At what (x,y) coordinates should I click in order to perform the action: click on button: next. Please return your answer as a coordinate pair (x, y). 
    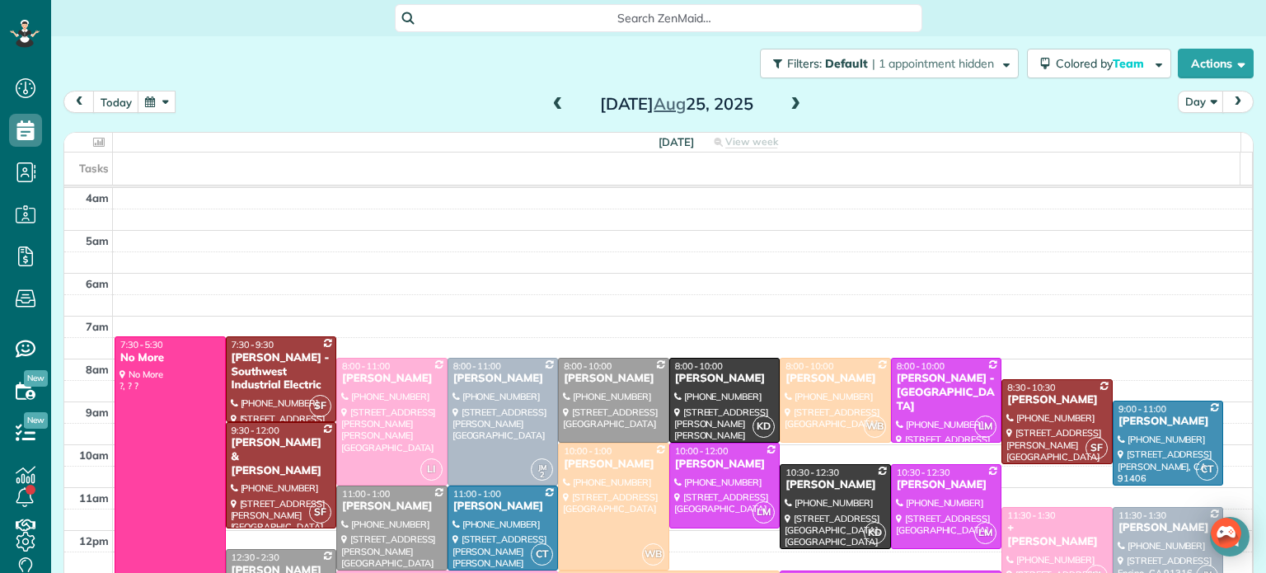
    Looking at the image, I should click on (1238, 101).